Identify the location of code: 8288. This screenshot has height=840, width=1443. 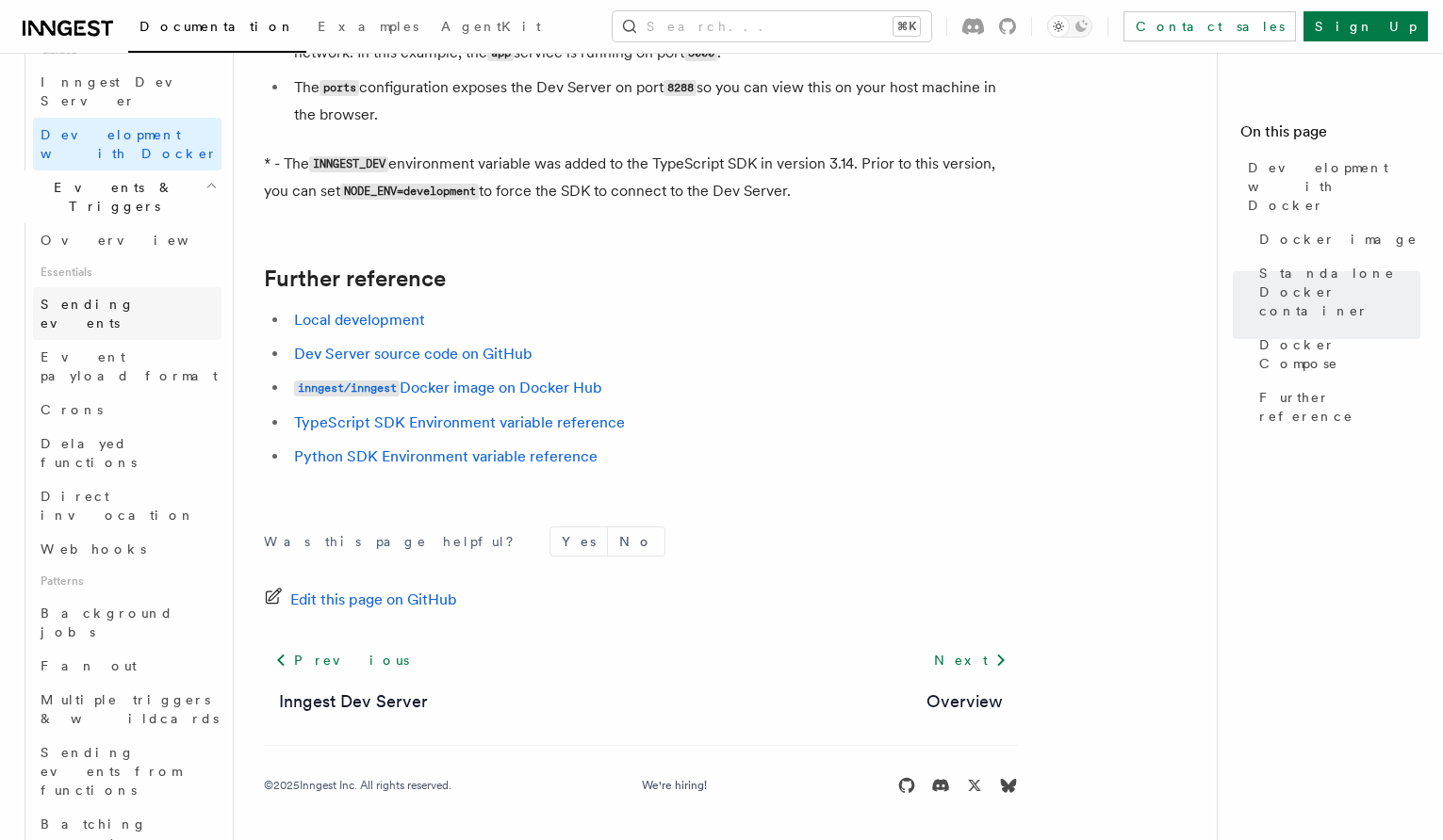
(680, 87).